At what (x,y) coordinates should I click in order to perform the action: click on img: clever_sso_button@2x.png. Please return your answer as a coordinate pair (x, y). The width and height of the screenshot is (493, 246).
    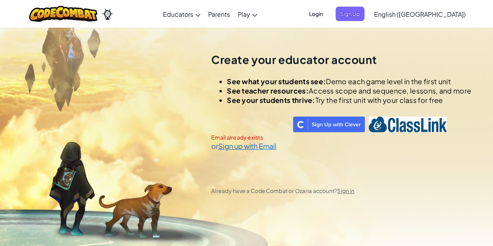
    Looking at the image, I should click on (329, 124).